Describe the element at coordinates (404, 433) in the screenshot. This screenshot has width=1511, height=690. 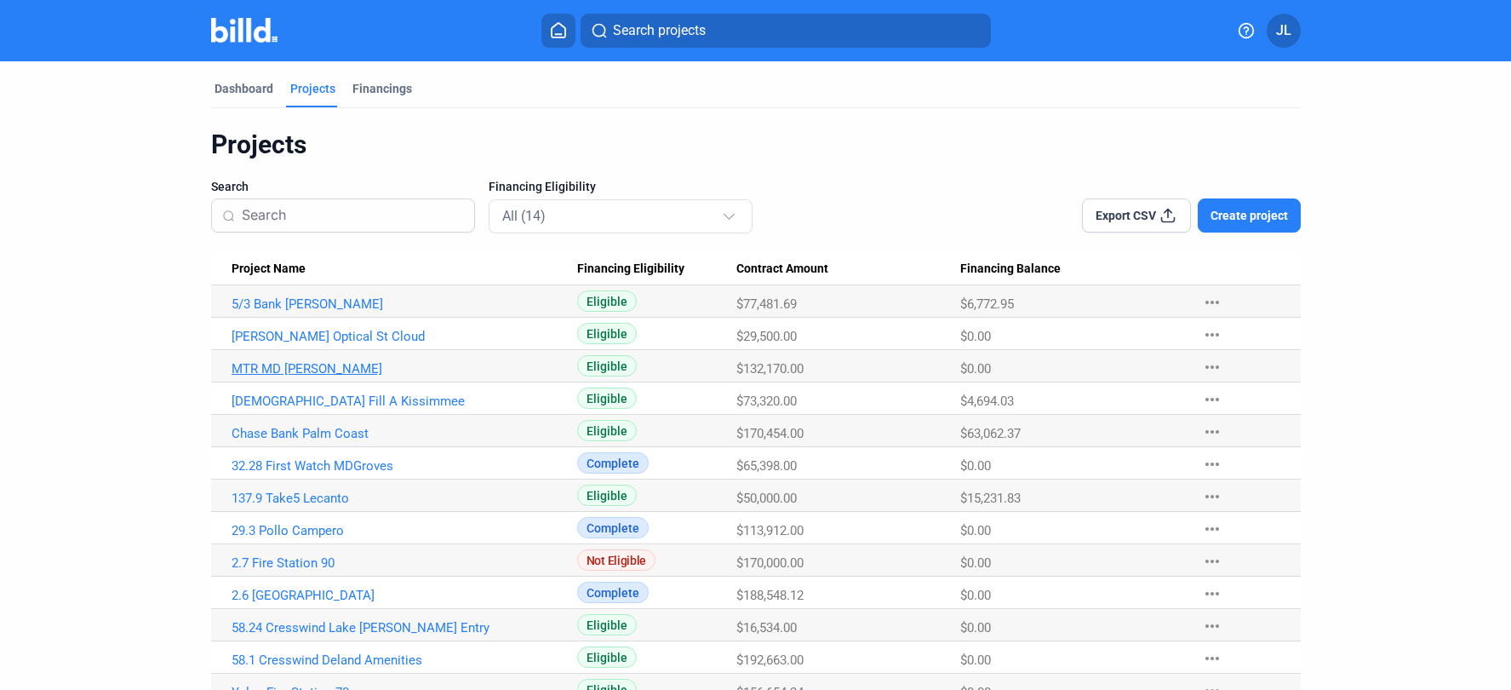
I see `a: Chase Bank Palm Coast` at that location.